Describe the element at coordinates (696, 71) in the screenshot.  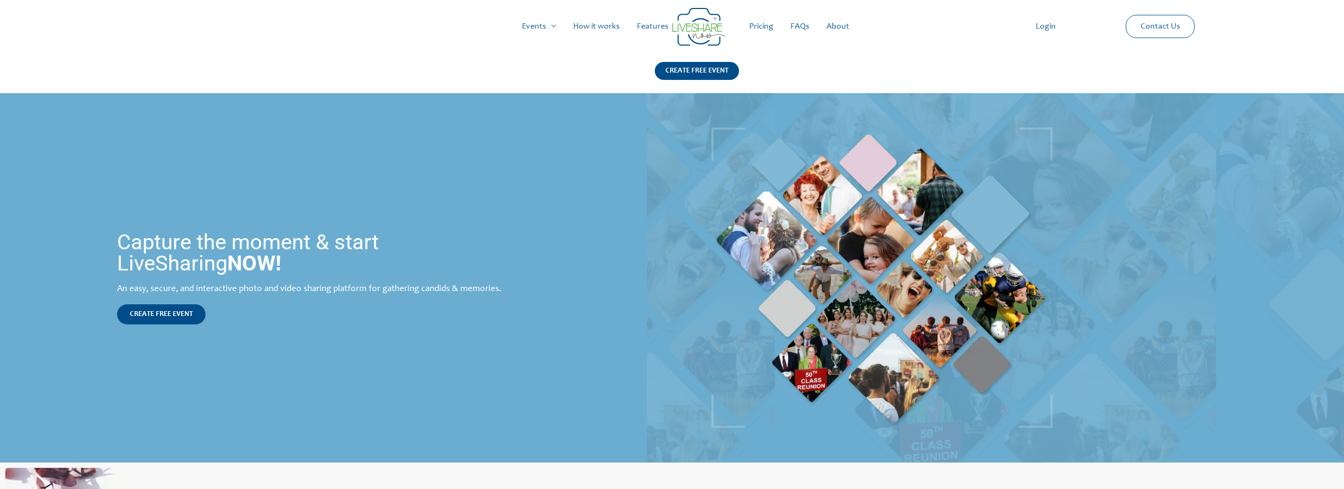
I see `div: CREATE FREE EVENT` at that location.